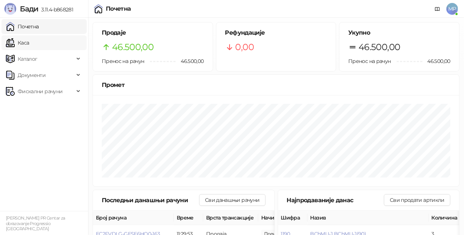  What do you see at coordinates (417, 200) in the screenshot?
I see `button: Сви продати артикли` at bounding box center [417, 200].